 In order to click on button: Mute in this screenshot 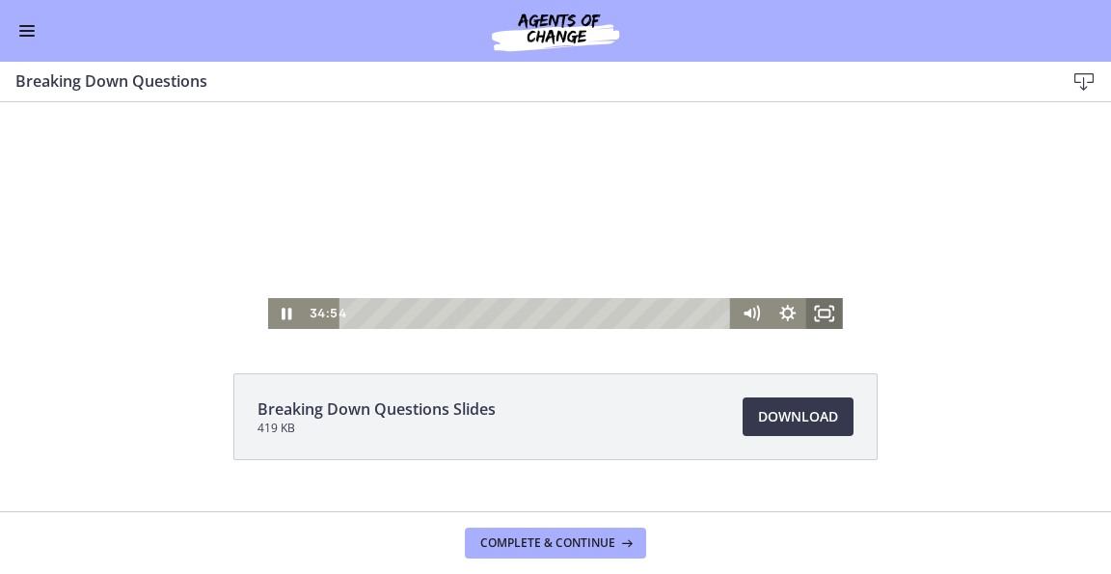, I will do `click(751, 308)`.